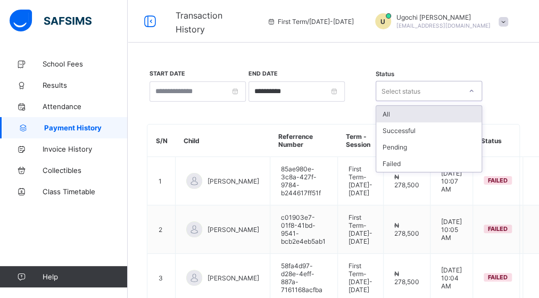 This screenshot has height=298, width=539. What do you see at coordinates (199, 22) in the screenshot?
I see `span: Transaction History` at bounding box center [199, 22].